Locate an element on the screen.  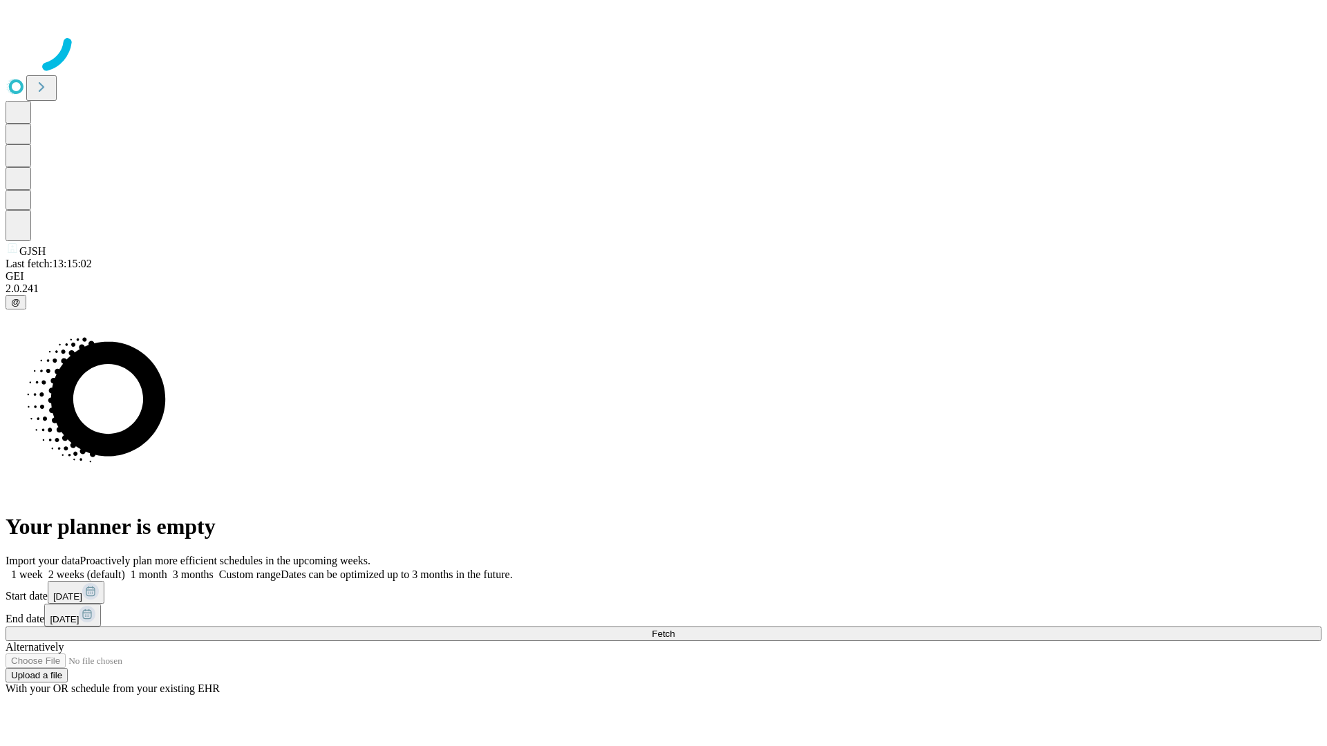
div: 2.0.241 is located at coordinates (663, 289).